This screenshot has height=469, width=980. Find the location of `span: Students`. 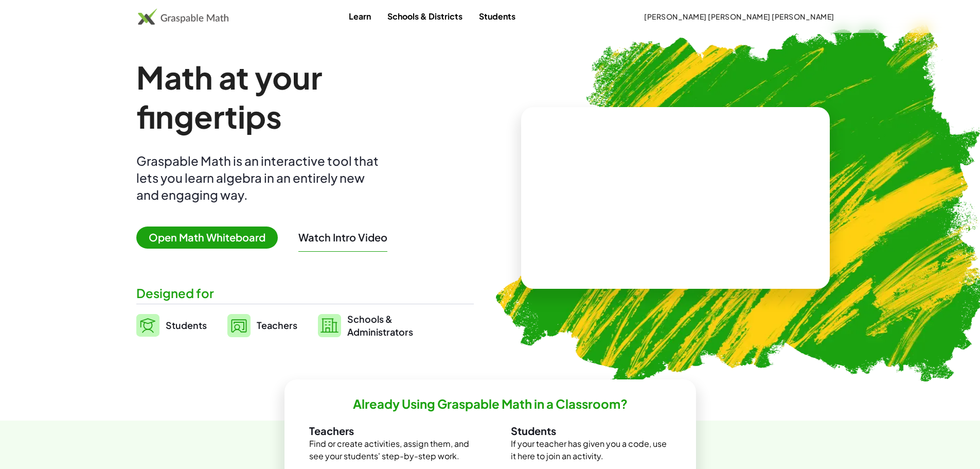

span: Students is located at coordinates (186, 325).